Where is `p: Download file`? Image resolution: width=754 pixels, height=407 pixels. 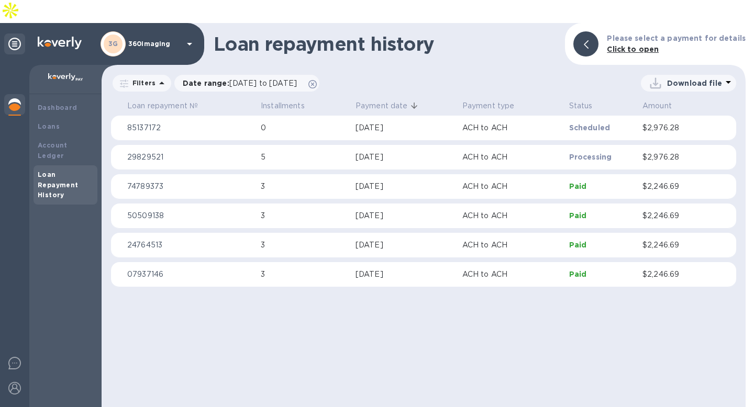 p: Download file is located at coordinates (695, 83).